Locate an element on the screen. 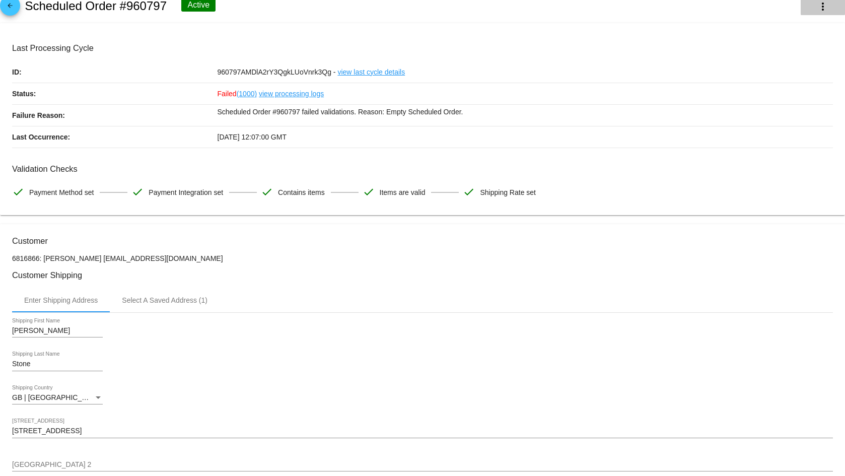 This screenshot has height=476, width=845. p: Last Occurrence: is located at coordinates (115, 137).